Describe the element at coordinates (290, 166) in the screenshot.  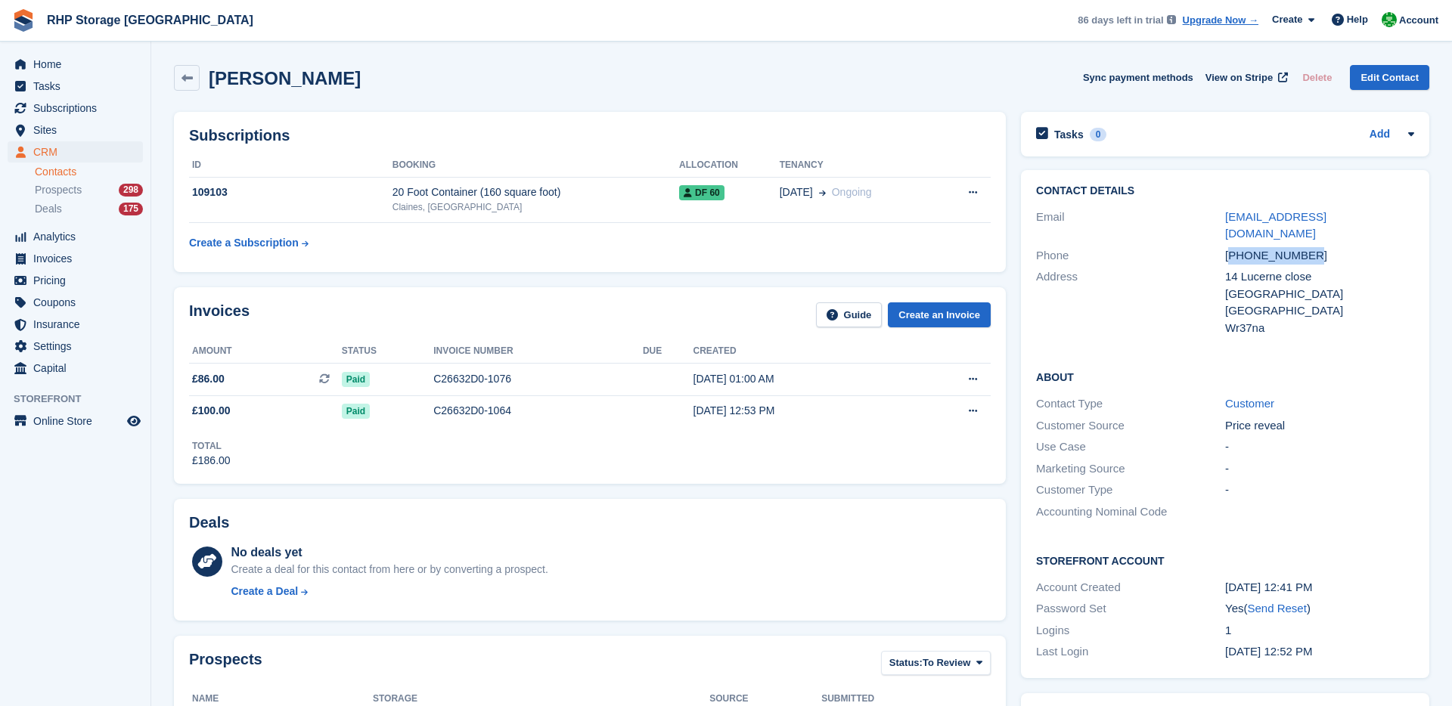
I see `th: ID` at that location.